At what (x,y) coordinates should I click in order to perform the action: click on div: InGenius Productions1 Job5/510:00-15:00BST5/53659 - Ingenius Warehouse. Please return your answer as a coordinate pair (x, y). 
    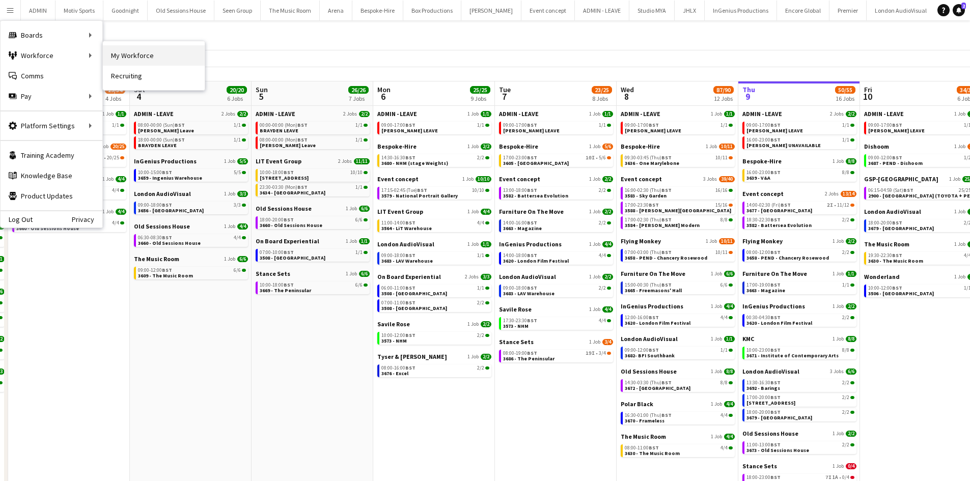
    Looking at the image, I should click on (191, 174).